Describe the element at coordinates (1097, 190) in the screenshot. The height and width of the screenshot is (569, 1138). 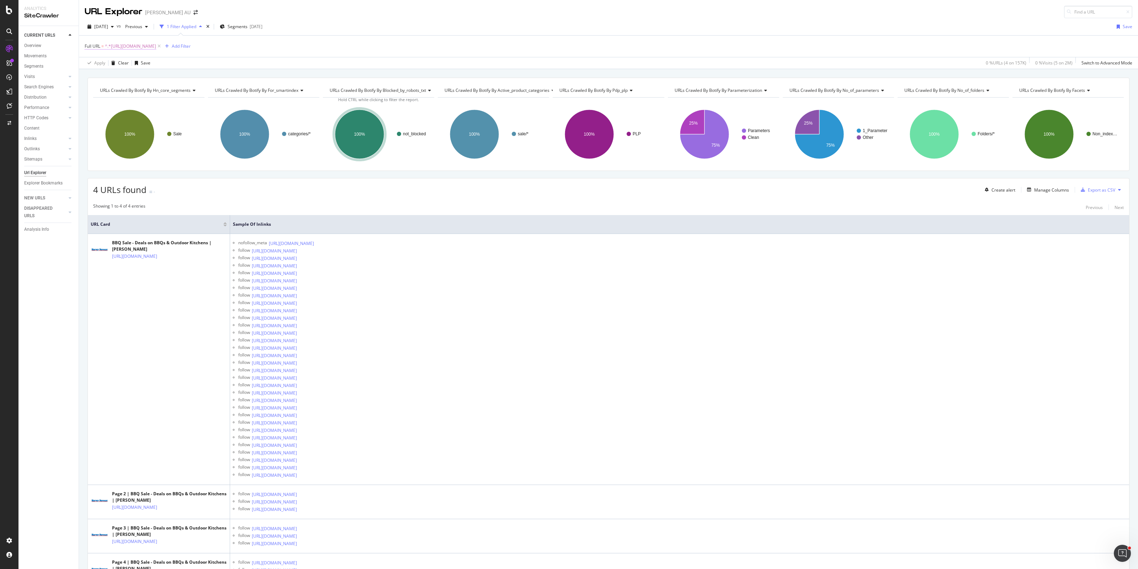
I see `button: Export as CSV` at that location.